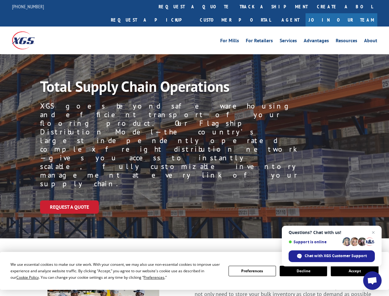  Describe the element at coordinates (371, 42) in the screenshot. I see `a: About` at that location.